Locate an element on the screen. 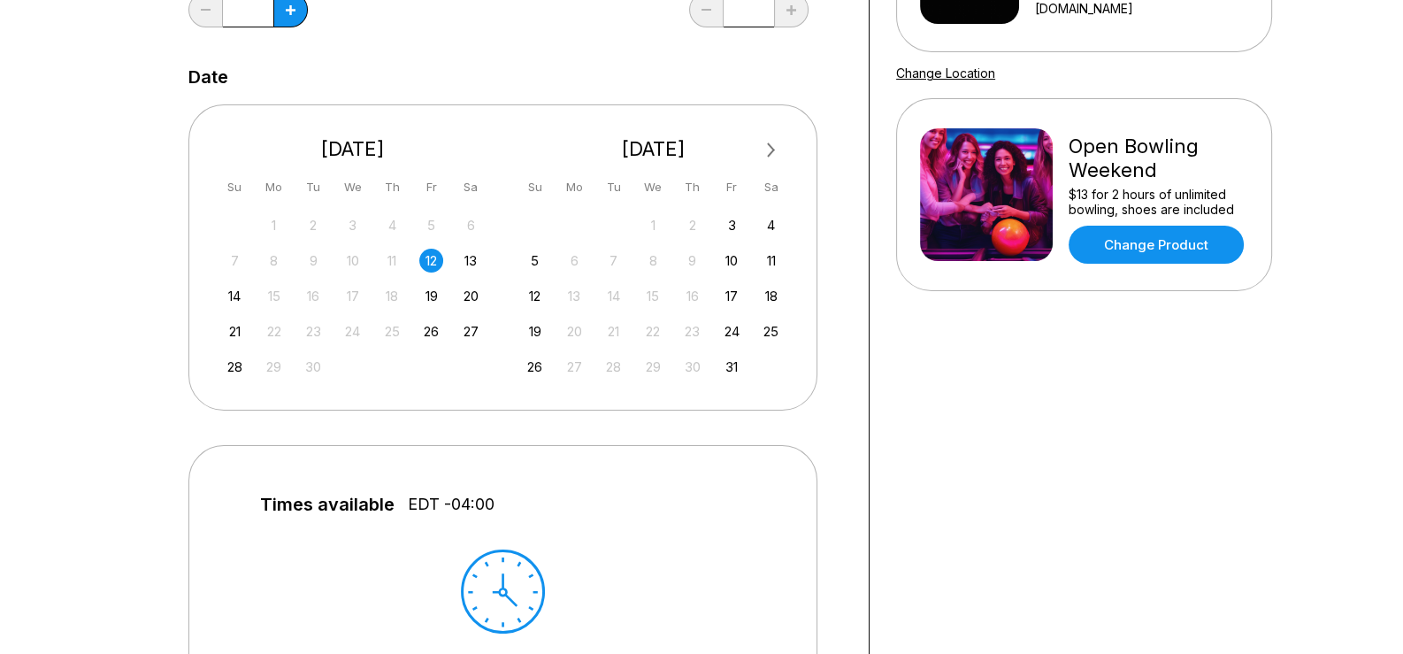 This screenshot has height=654, width=1403. div: Choose Sunday, September 28th, 2025 is located at coordinates (234, 366).